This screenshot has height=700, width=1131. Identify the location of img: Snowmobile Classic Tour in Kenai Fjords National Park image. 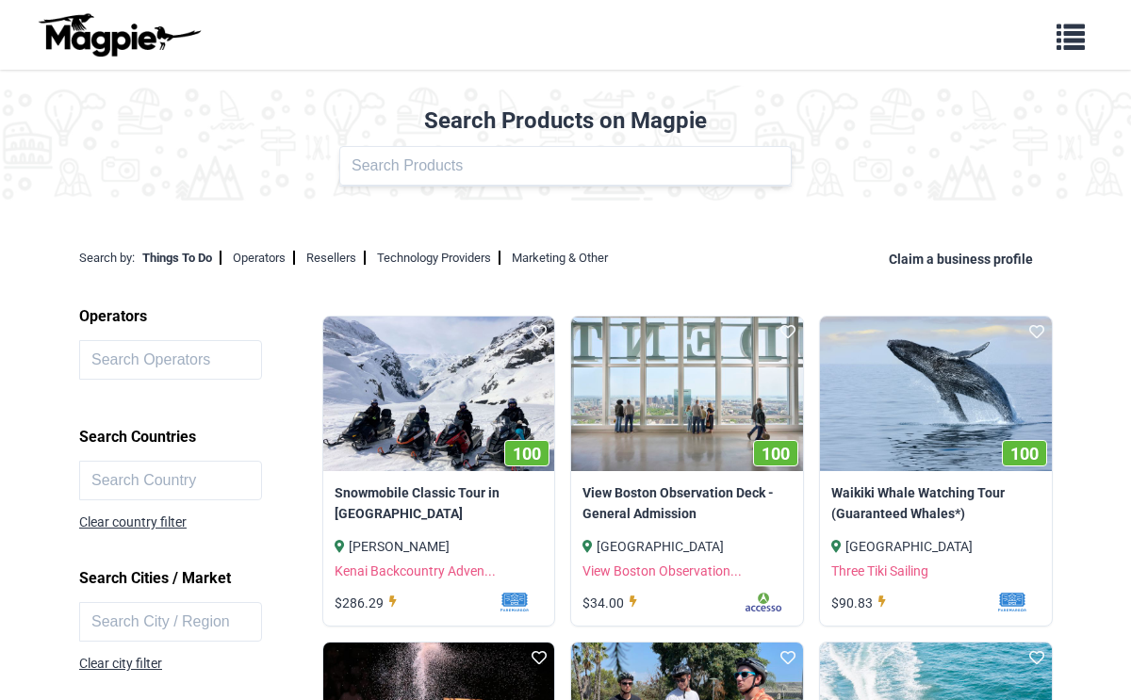
(439, 394).